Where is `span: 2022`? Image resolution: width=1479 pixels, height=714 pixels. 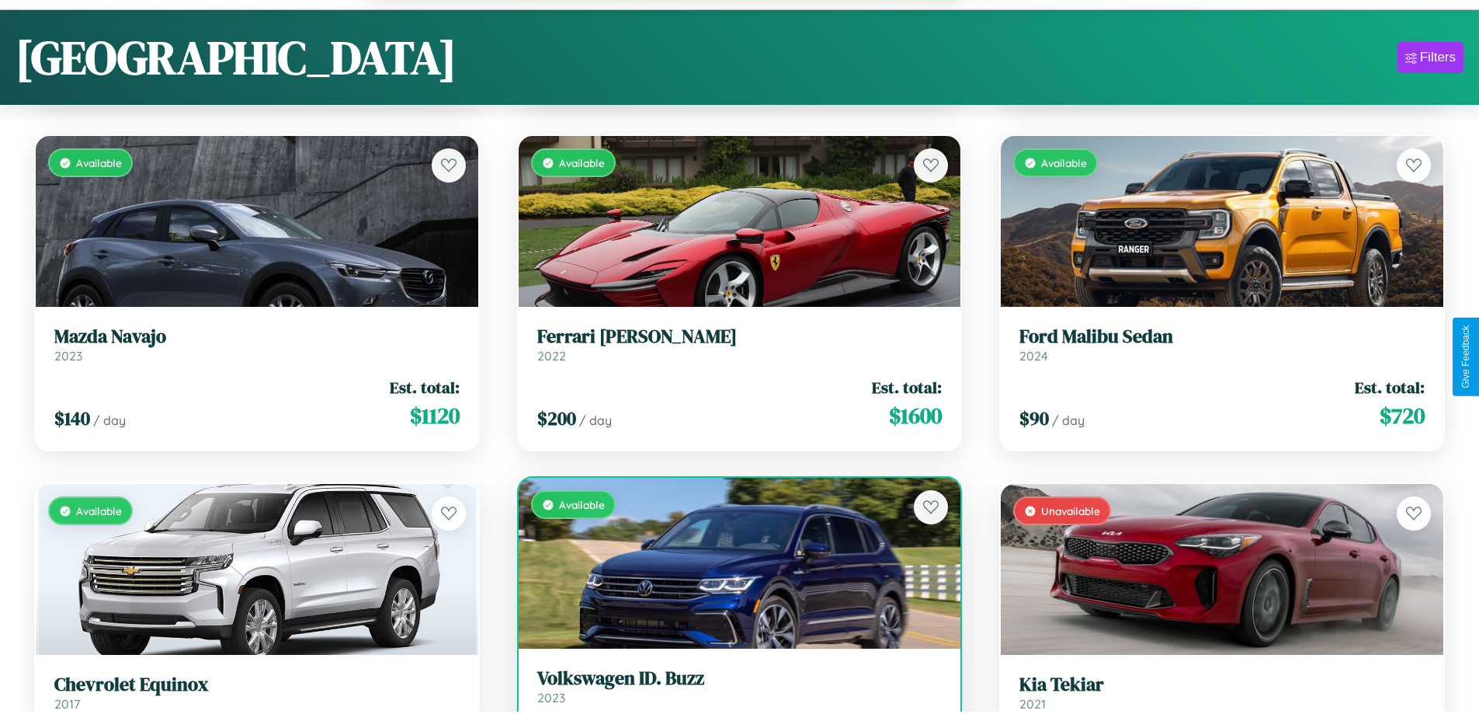 span: 2022 is located at coordinates (551, 356).